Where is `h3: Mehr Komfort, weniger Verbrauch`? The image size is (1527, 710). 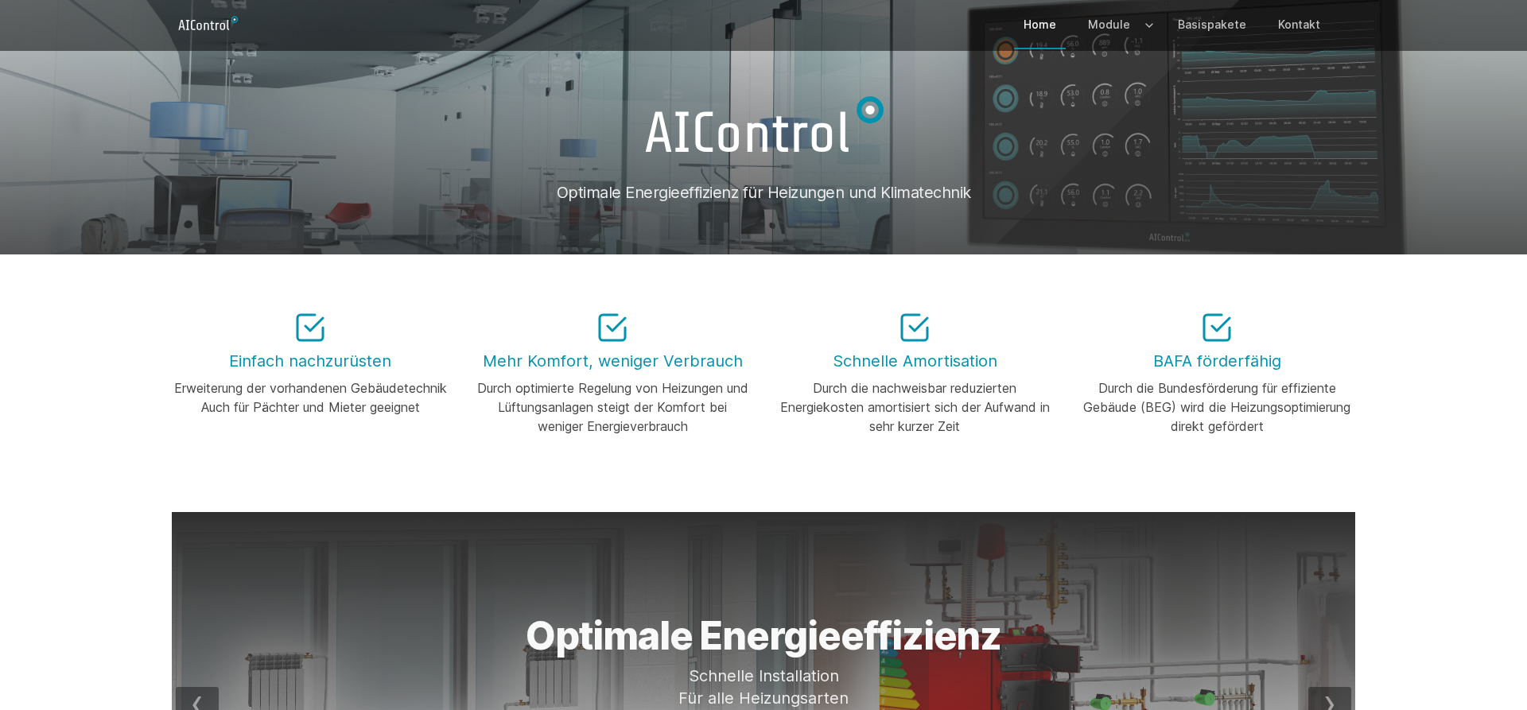 h3: Mehr Komfort, weniger Verbrauch is located at coordinates (612, 361).